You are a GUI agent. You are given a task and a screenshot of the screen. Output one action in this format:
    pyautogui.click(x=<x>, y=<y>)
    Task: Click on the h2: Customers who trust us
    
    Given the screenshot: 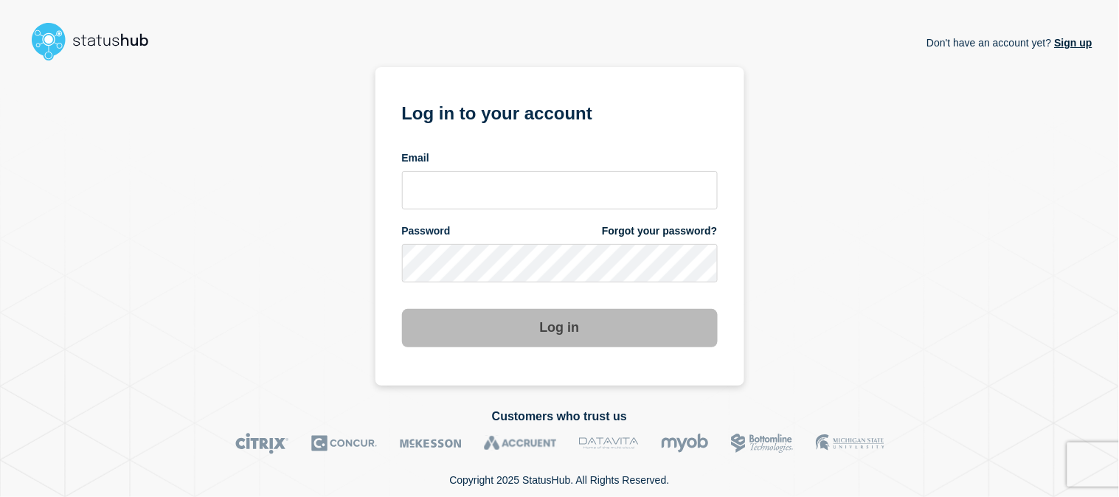 What is the action you would take?
    pyautogui.click(x=559, y=417)
    